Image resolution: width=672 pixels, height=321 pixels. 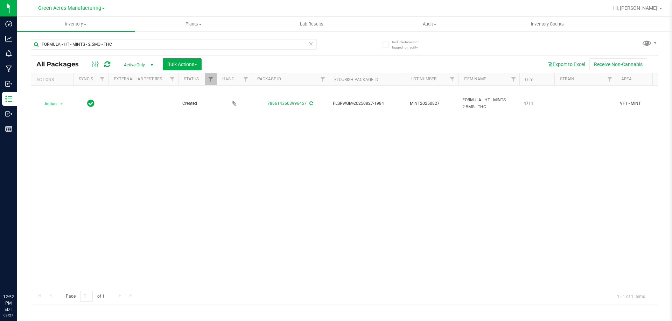 I want to click on a: Qty, so click(x=529, y=80).